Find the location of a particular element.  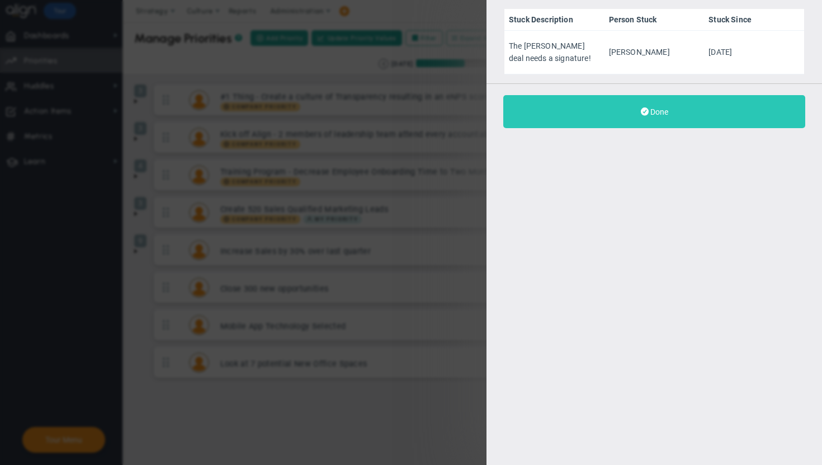

th: Person Stuck is located at coordinates (654, 20).